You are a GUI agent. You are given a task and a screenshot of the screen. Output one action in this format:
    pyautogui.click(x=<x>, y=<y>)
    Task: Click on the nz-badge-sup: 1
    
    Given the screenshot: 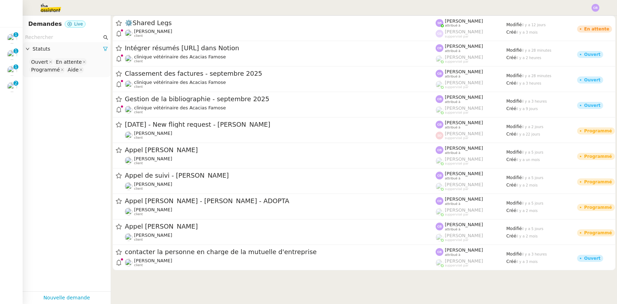 What is the action you would take?
    pyautogui.click(x=16, y=51)
    